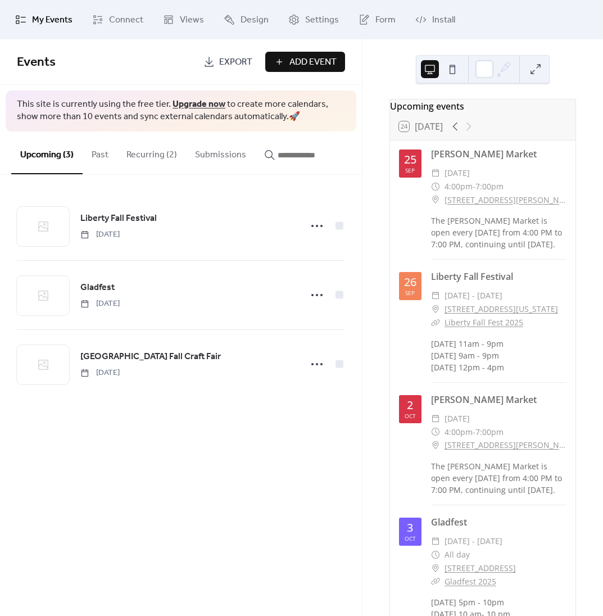 The image size is (603, 616). What do you see at coordinates (100, 152) in the screenshot?
I see `button: Past` at bounding box center [100, 152].